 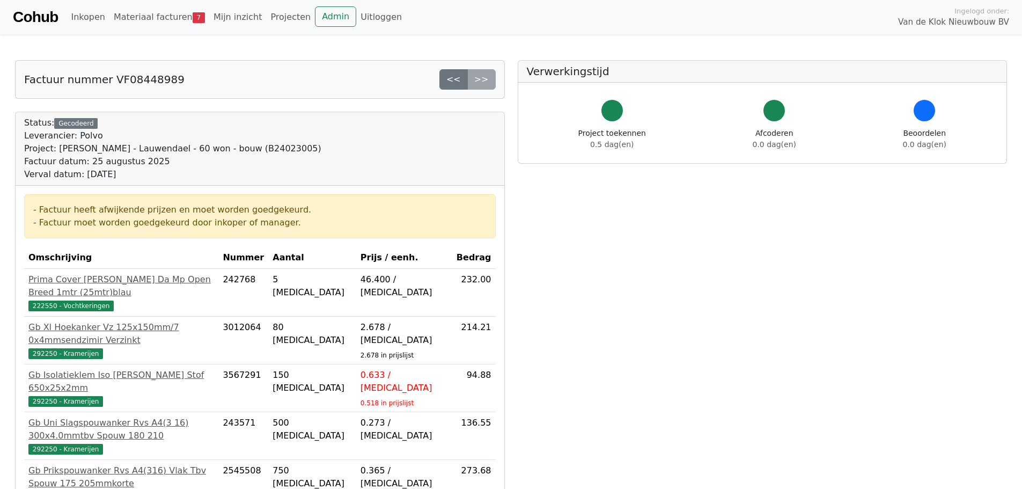 I want to click on a: Gb Uni Slagspouwanker Rvs A4(3 16) 300x4.0mmtbv Spouw 180 210292250 - Kramerijen, so click(x=121, y=436).